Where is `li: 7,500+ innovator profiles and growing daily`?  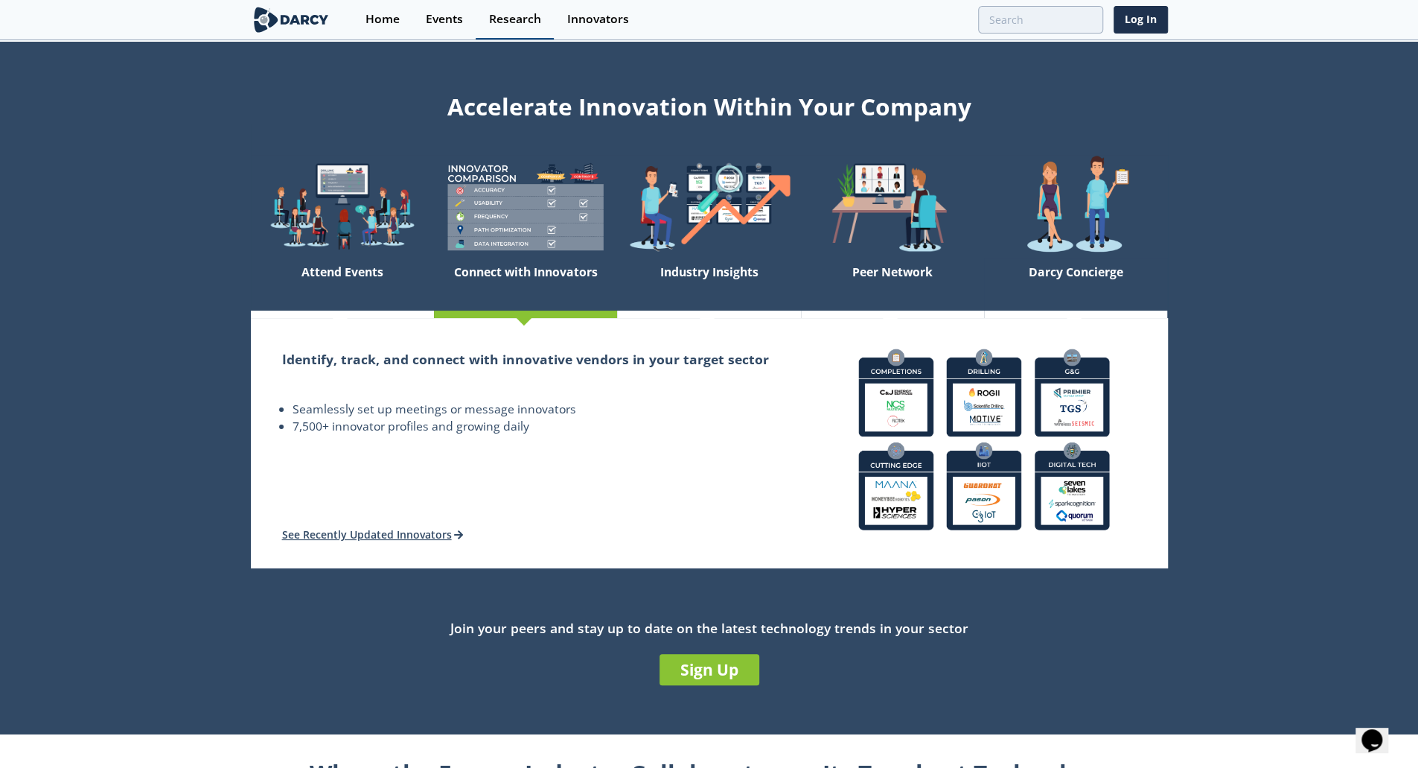
li: 7,500+ innovator profiles and growing daily is located at coordinates (531, 427).